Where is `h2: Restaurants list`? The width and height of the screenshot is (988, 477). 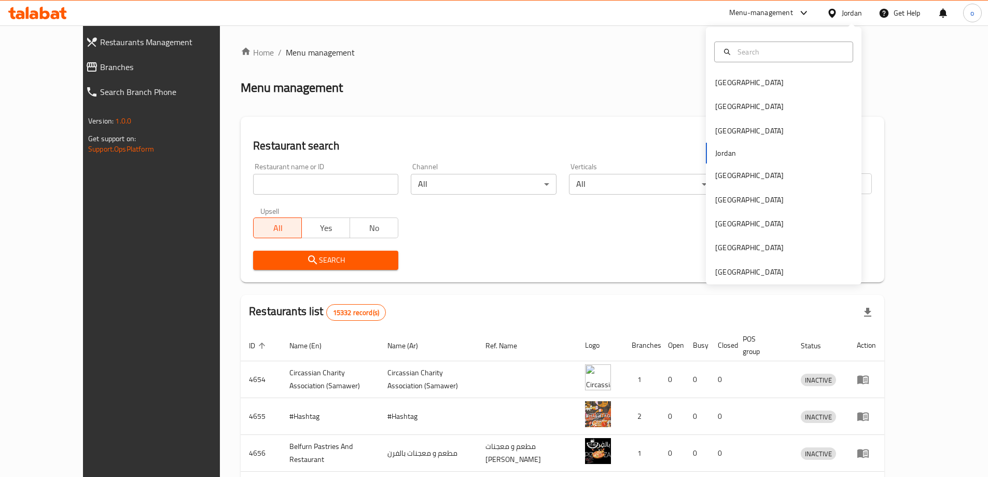 h2: Restaurants list is located at coordinates (318, 312).